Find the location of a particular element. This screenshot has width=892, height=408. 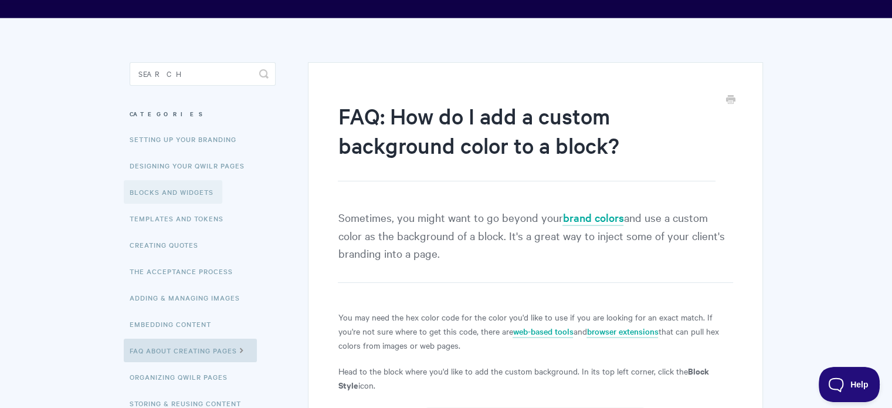

h3: Categories is located at coordinates (202, 114).